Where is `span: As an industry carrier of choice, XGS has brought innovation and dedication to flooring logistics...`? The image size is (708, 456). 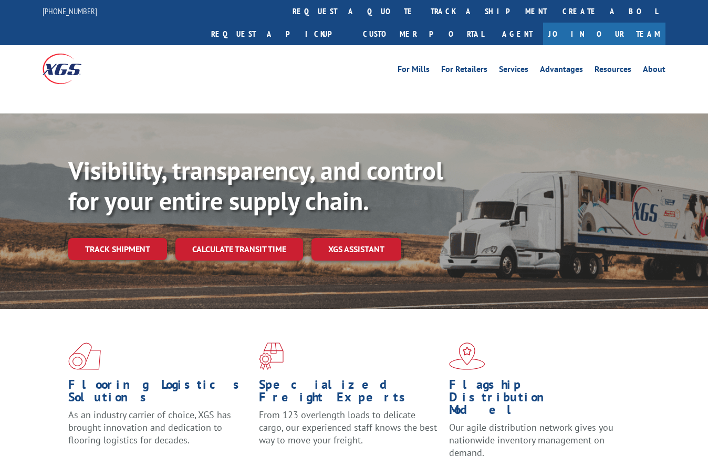 span: As an industry carrier of choice, XGS has brought innovation and dedication to flooring logistics... is located at coordinates (150, 427).